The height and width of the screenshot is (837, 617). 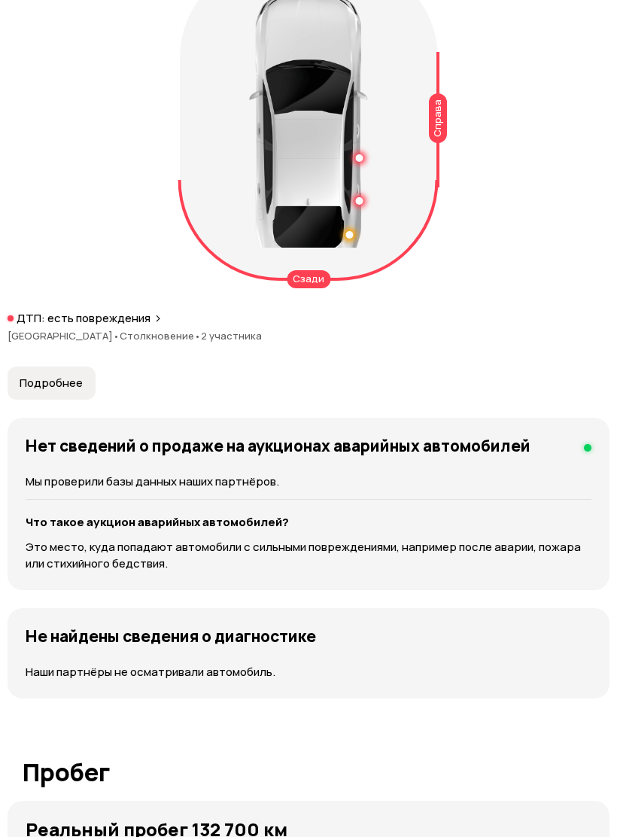 I want to click on span: Столкновение, so click(x=160, y=336).